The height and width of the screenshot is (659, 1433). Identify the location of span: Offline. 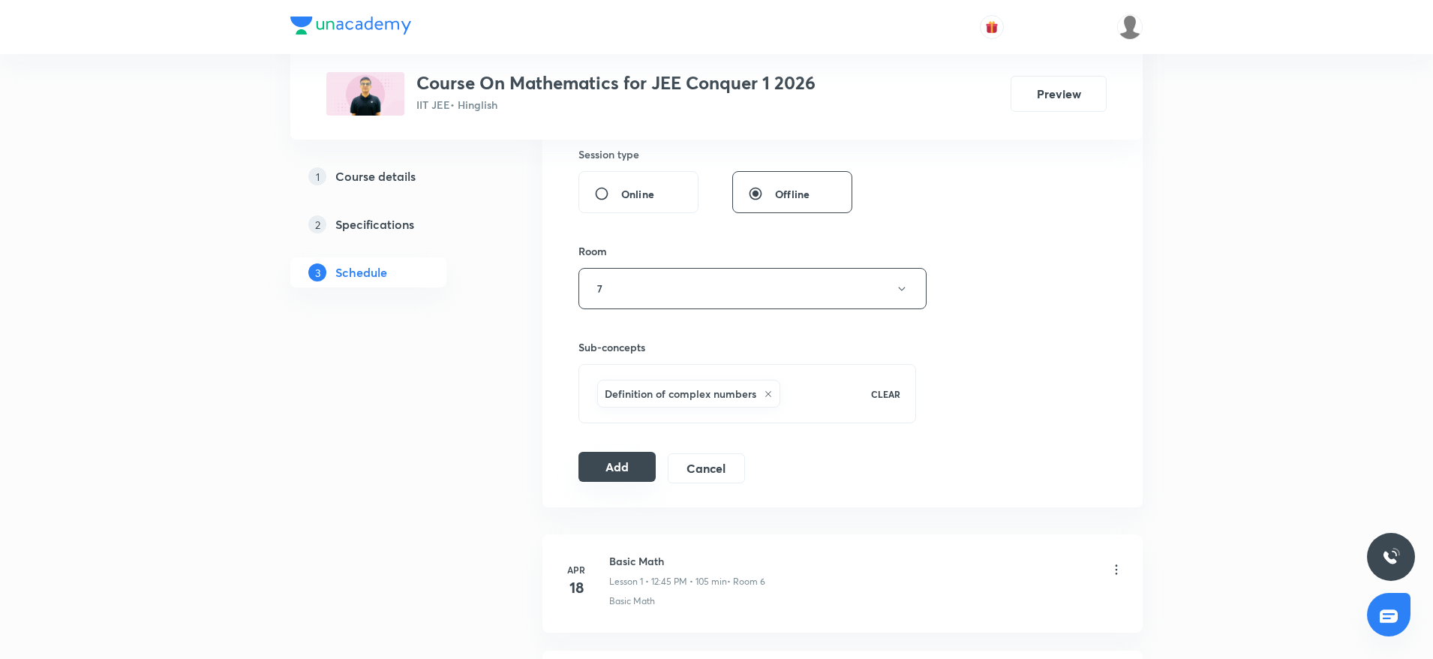
(792, 194).